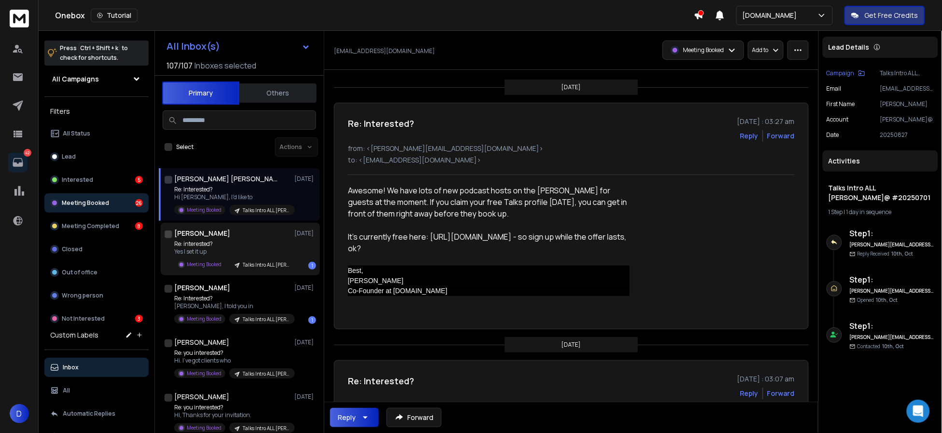 Image resolution: width=942 pixels, height=433 pixels. I want to click on p: Account, so click(838, 120).